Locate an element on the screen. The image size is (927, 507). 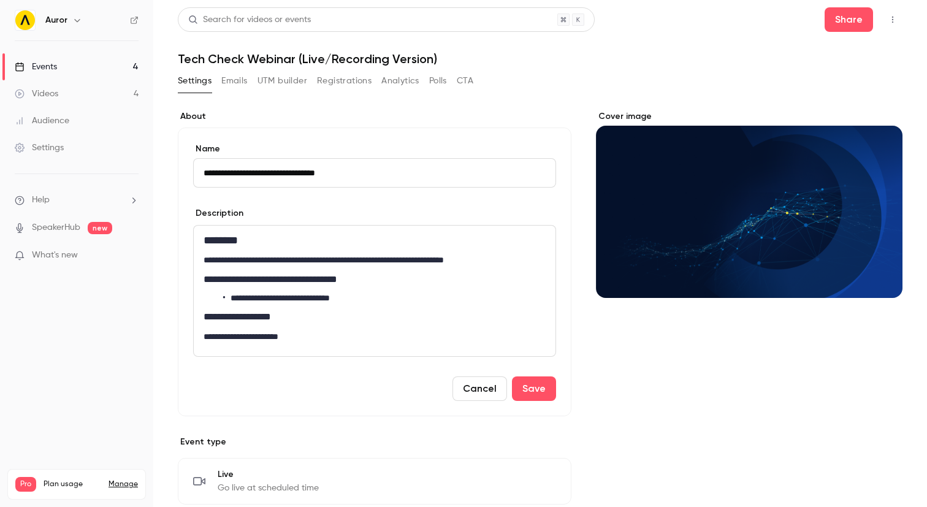
button: Polls is located at coordinates (438, 81).